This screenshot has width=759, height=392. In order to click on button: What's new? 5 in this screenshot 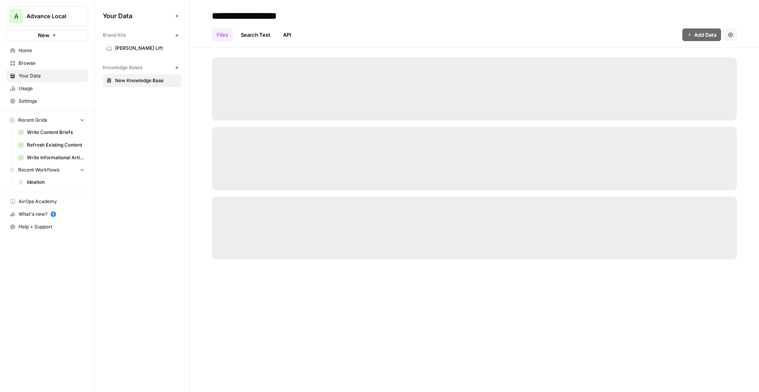, I will do `click(47, 214)`.